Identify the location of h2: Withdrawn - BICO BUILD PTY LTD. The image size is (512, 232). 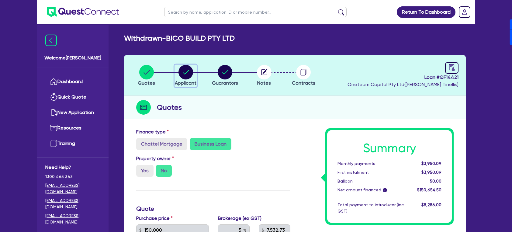
(179, 38).